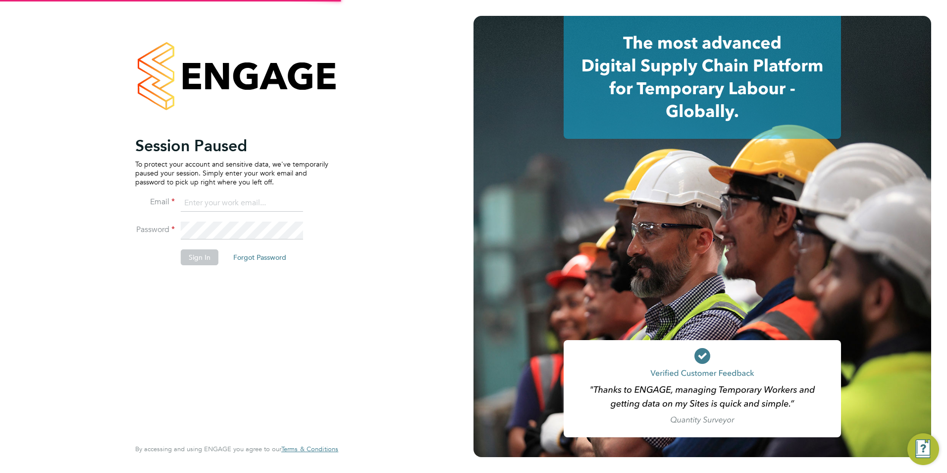 The image size is (947, 473). What do you see at coordinates (232, 173) in the screenshot?
I see `p: To protect your account and sensitive data, we've temporarily paused your session. Simply enter y...` at bounding box center [232, 173].